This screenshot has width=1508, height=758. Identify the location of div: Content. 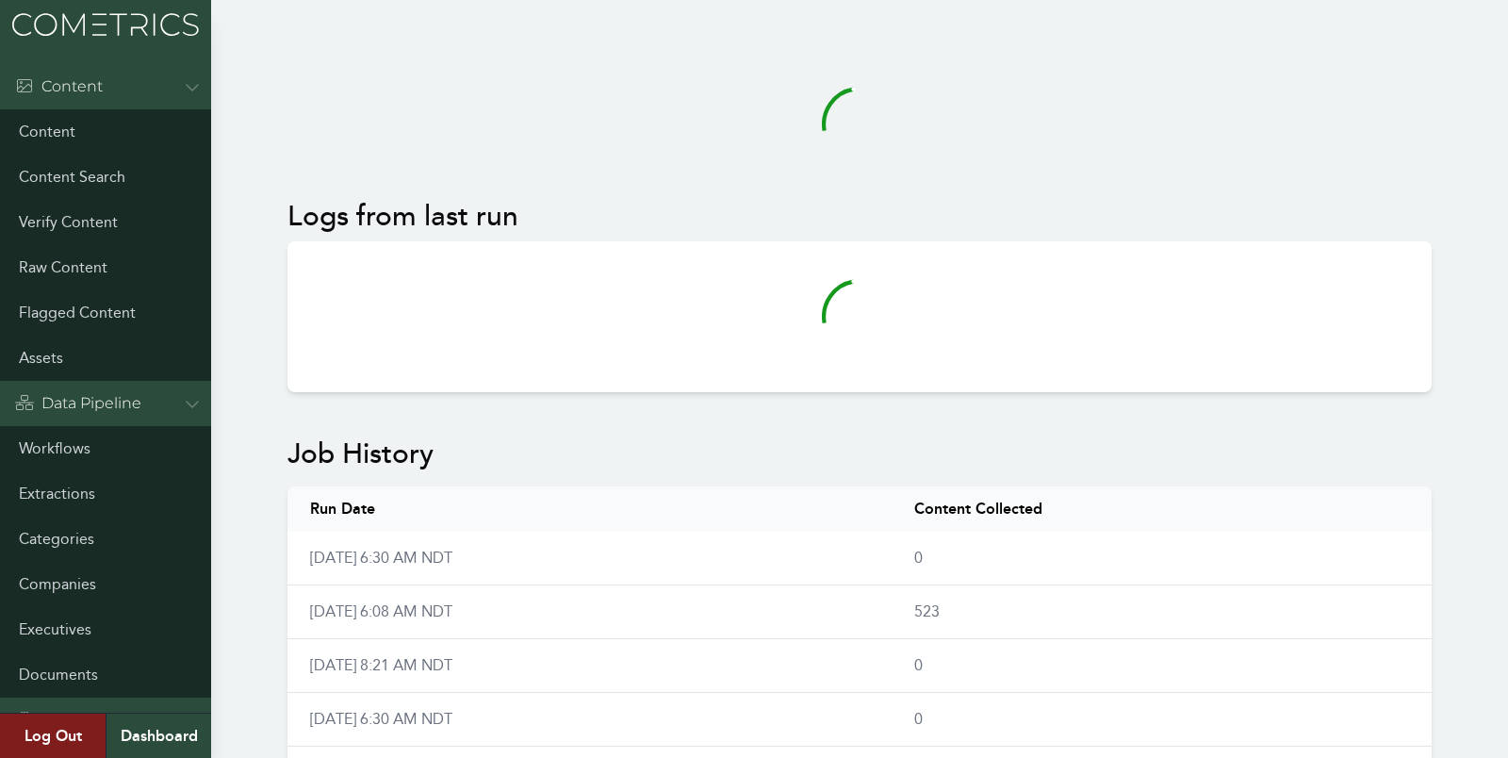
(58, 87).